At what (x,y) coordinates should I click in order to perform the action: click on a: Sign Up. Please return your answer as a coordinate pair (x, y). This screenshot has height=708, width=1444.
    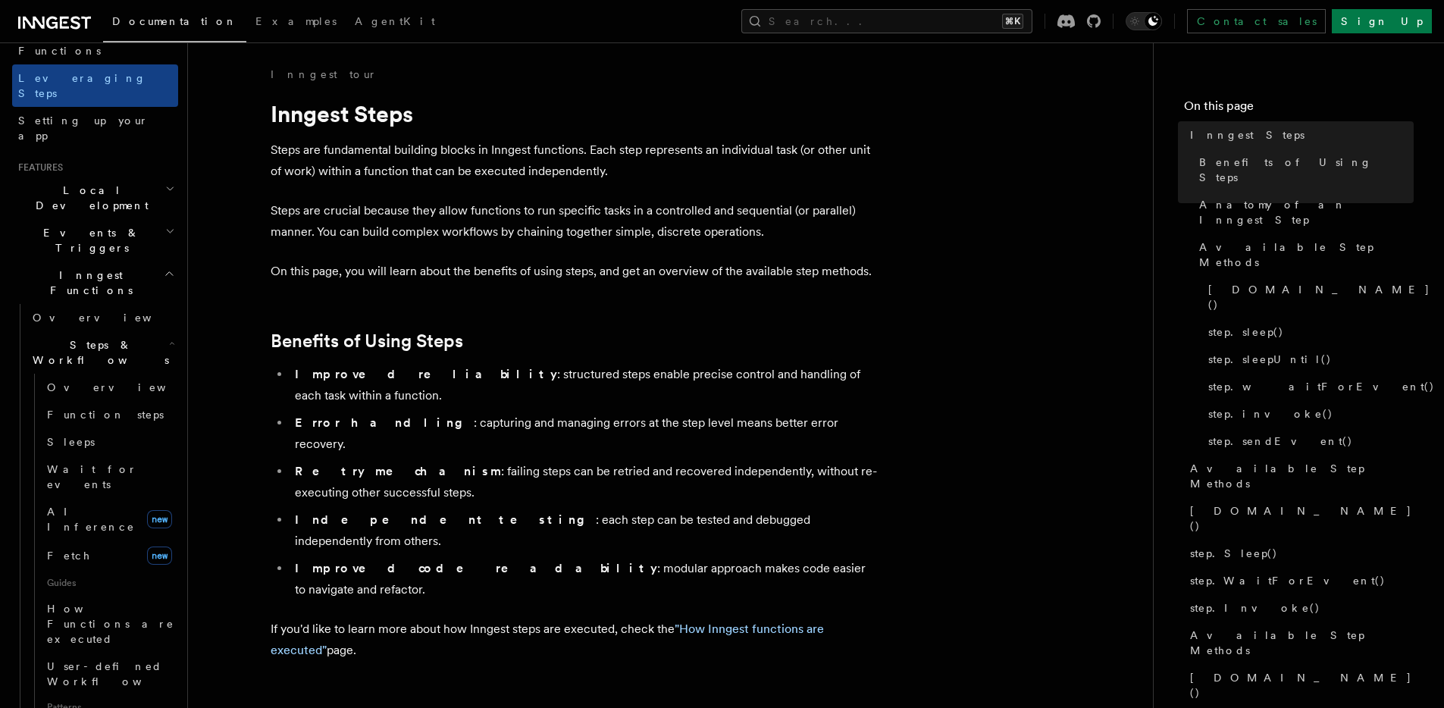
    Looking at the image, I should click on (1382, 21).